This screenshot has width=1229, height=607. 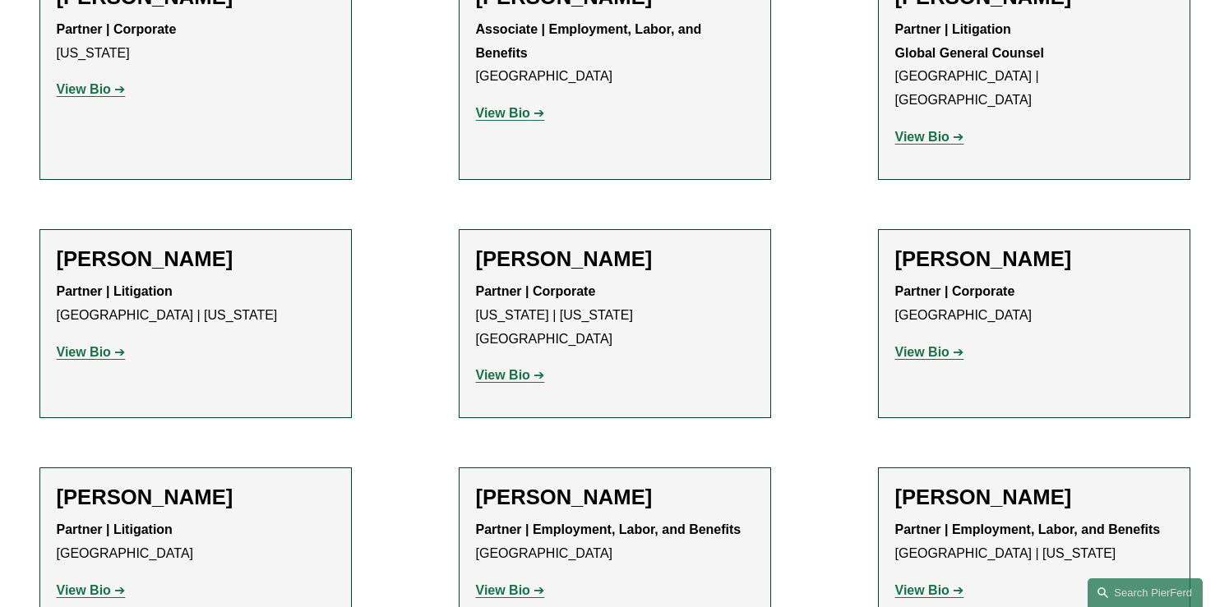 What do you see at coordinates (1145, 593) in the screenshot?
I see `a: Search this site` at bounding box center [1145, 593].